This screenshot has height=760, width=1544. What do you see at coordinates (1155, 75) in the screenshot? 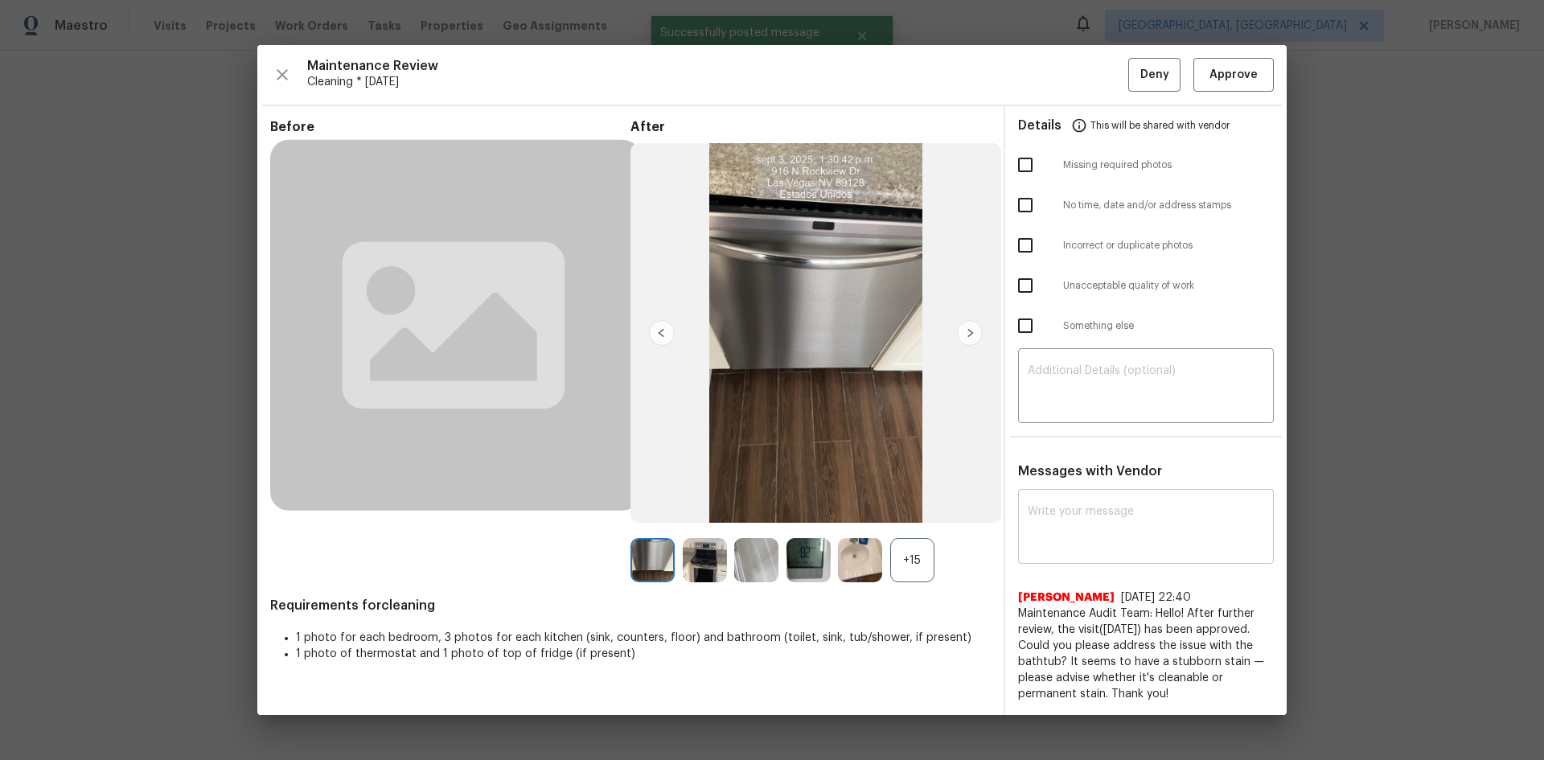
I see `span: Deny` at bounding box center [1155, 75].